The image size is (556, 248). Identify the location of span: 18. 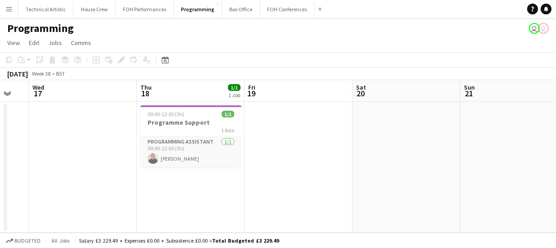
(145, 93).